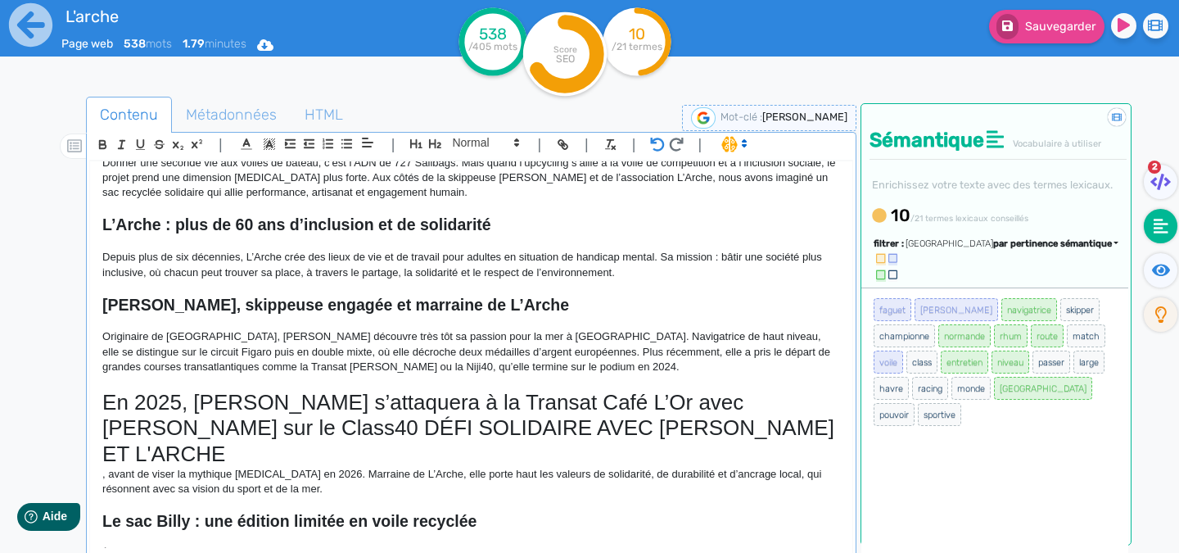 The image size is (1179, 553). I want to click on span: Aligment, so click(368, 142).